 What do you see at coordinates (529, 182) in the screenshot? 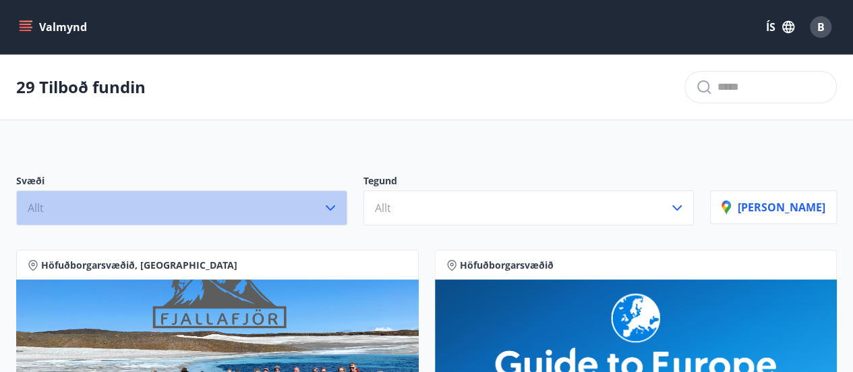
I see `p: Tegund` at bounding box center [529, 182].